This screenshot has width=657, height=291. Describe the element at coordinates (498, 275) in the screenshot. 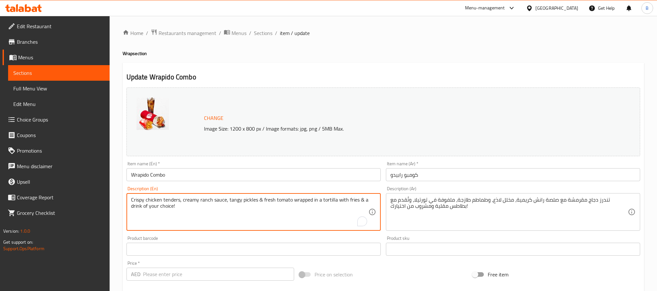

I see `span: Free item` at that location.